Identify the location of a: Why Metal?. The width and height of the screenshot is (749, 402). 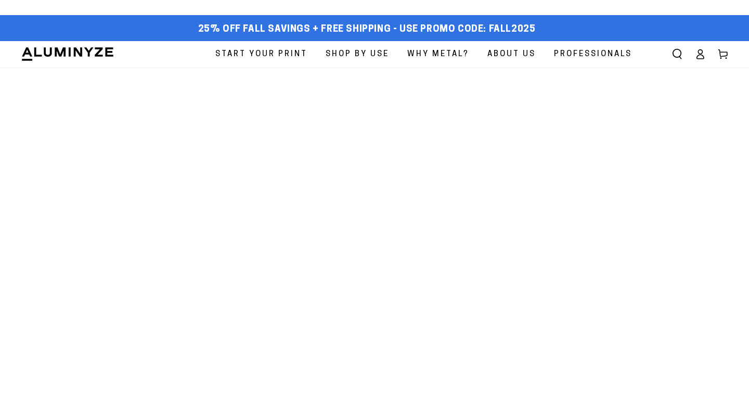
(438, 54).